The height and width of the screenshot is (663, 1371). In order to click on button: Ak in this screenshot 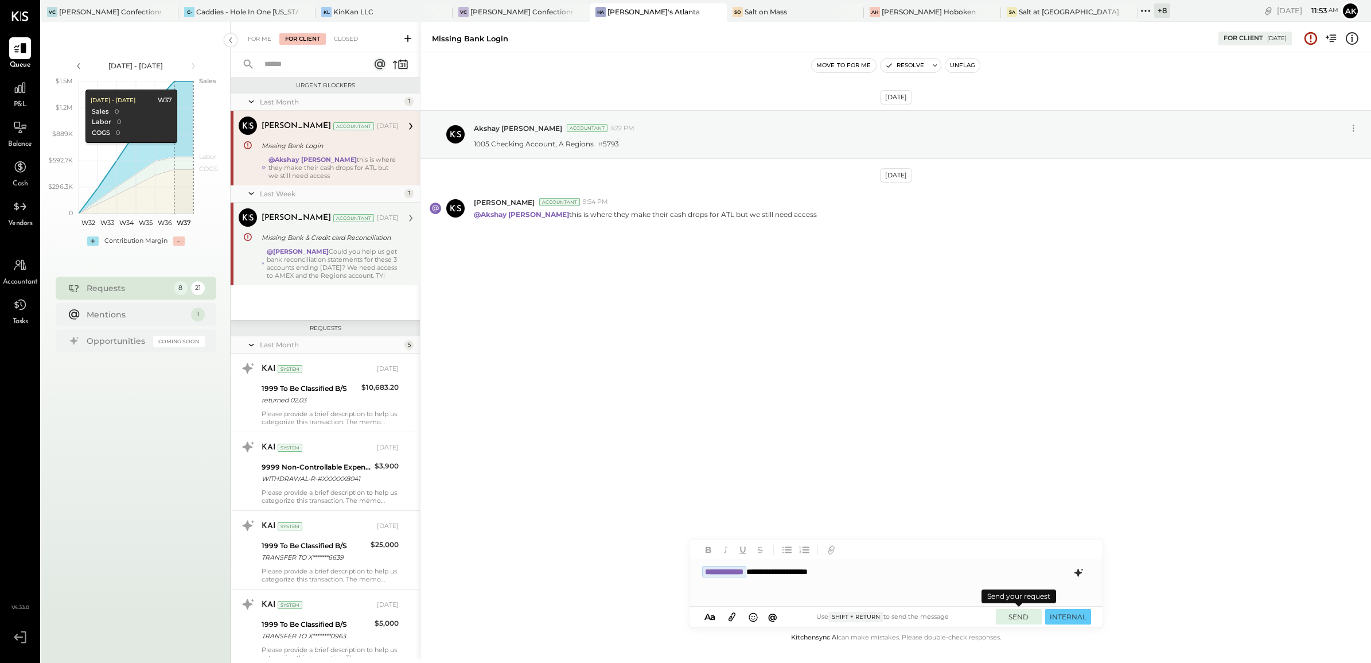, I will do `click(1351, 11)`.